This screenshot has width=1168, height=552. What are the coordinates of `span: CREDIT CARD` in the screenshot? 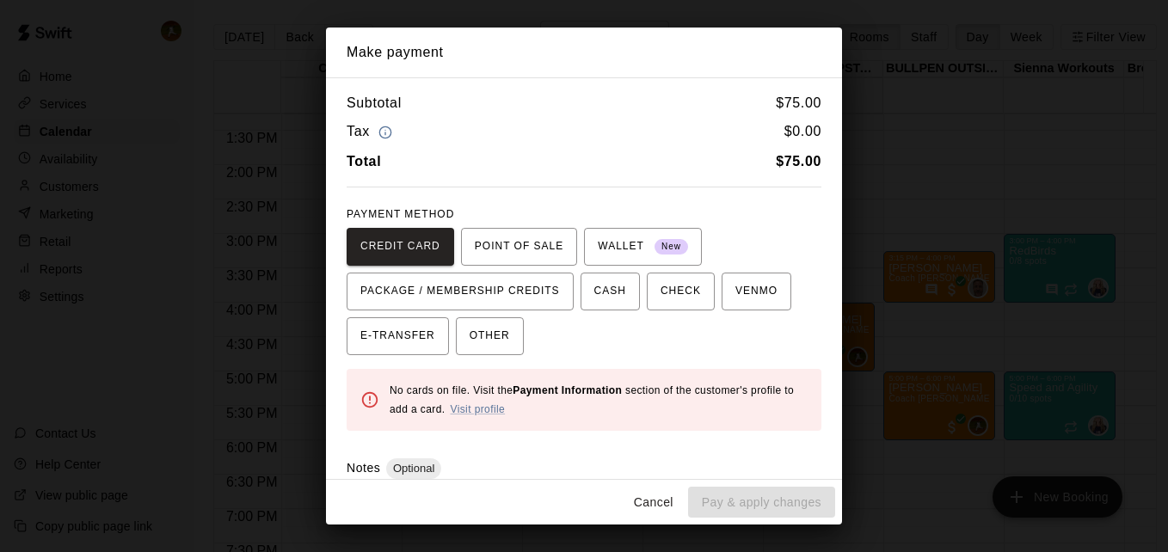 It's located at (400, 247).